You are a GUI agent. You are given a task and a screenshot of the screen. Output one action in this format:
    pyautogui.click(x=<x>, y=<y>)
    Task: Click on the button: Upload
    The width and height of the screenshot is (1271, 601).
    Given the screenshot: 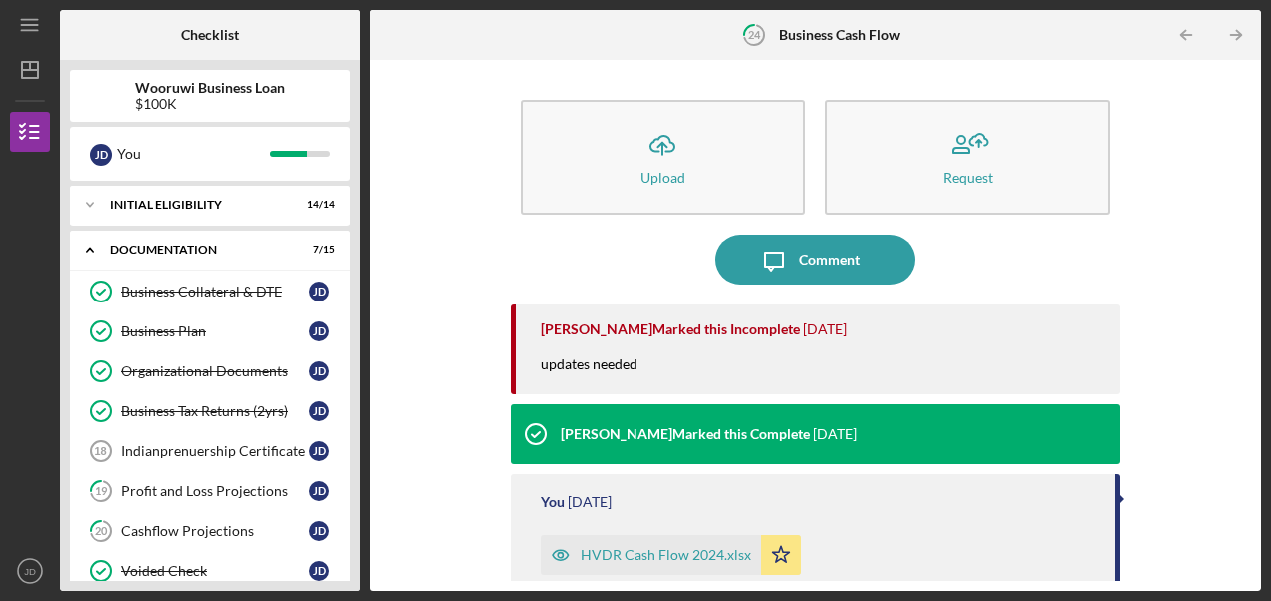 What is the action you would take?
    pyautogui.click(x=662, y=157)
    